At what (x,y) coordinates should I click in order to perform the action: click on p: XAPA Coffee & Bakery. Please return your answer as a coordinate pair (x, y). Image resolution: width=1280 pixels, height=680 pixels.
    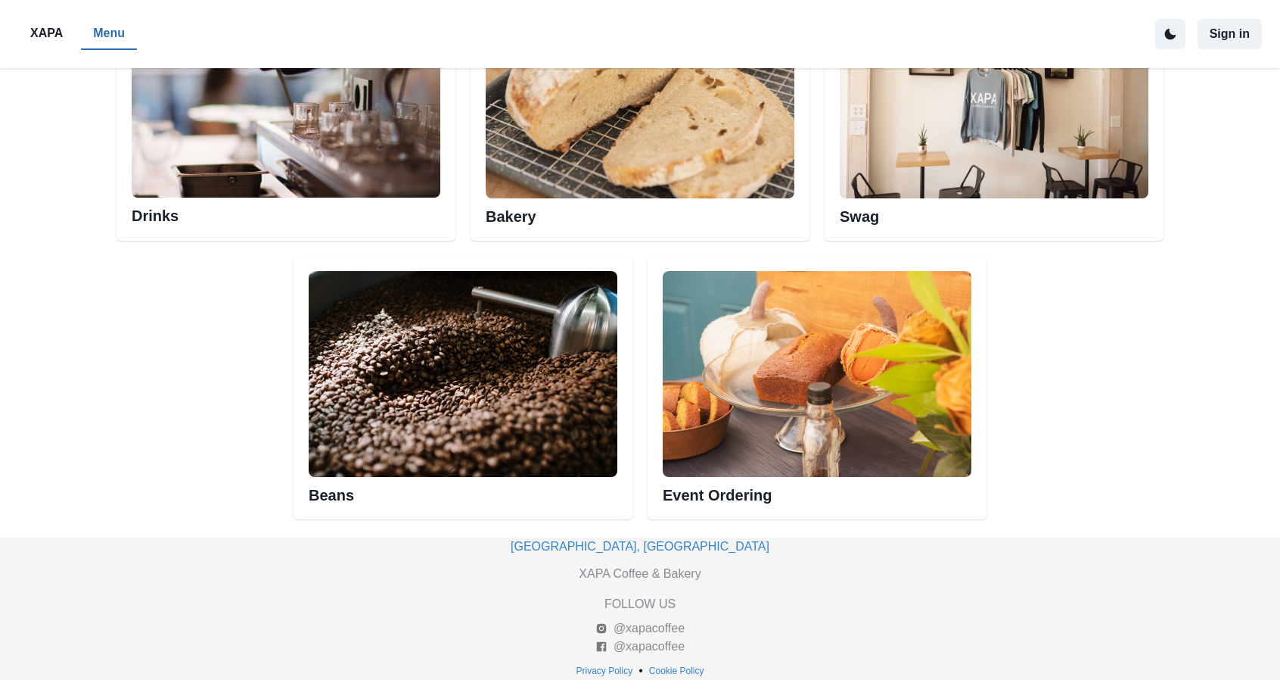
    Looking at the image, I should click on (639, 574).